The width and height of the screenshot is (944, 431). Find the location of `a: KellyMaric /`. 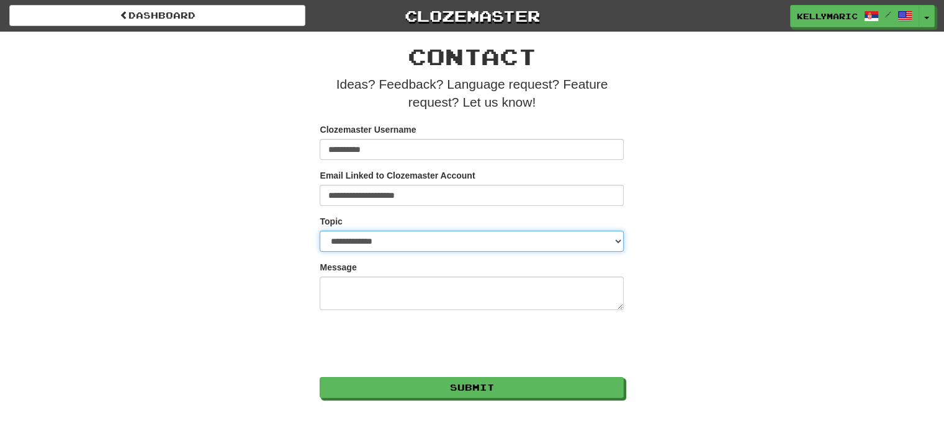

a: KellyMaric / is located at coordinates (854, 16).